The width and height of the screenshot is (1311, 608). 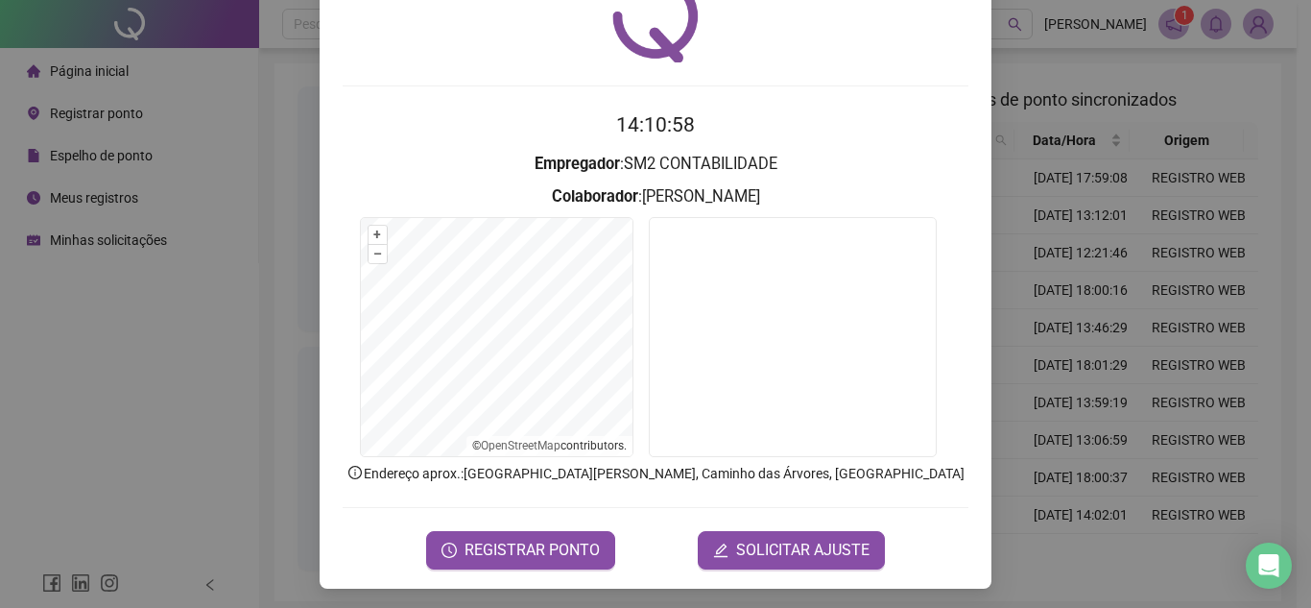 I want to click on h3: : SM2 CONTABILIDADE, so click(x=656, y=164).